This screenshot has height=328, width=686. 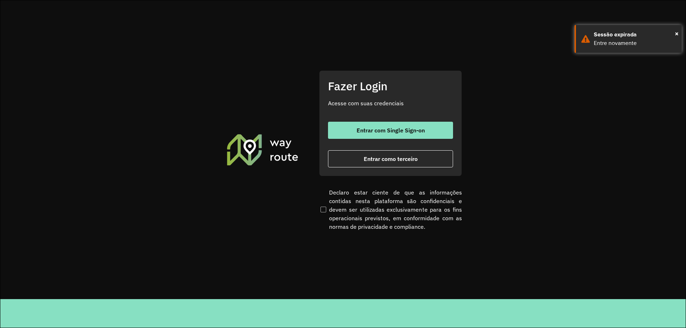 I want to click on img: Roteirizador AmbevTech, so click(x=263, y=150).